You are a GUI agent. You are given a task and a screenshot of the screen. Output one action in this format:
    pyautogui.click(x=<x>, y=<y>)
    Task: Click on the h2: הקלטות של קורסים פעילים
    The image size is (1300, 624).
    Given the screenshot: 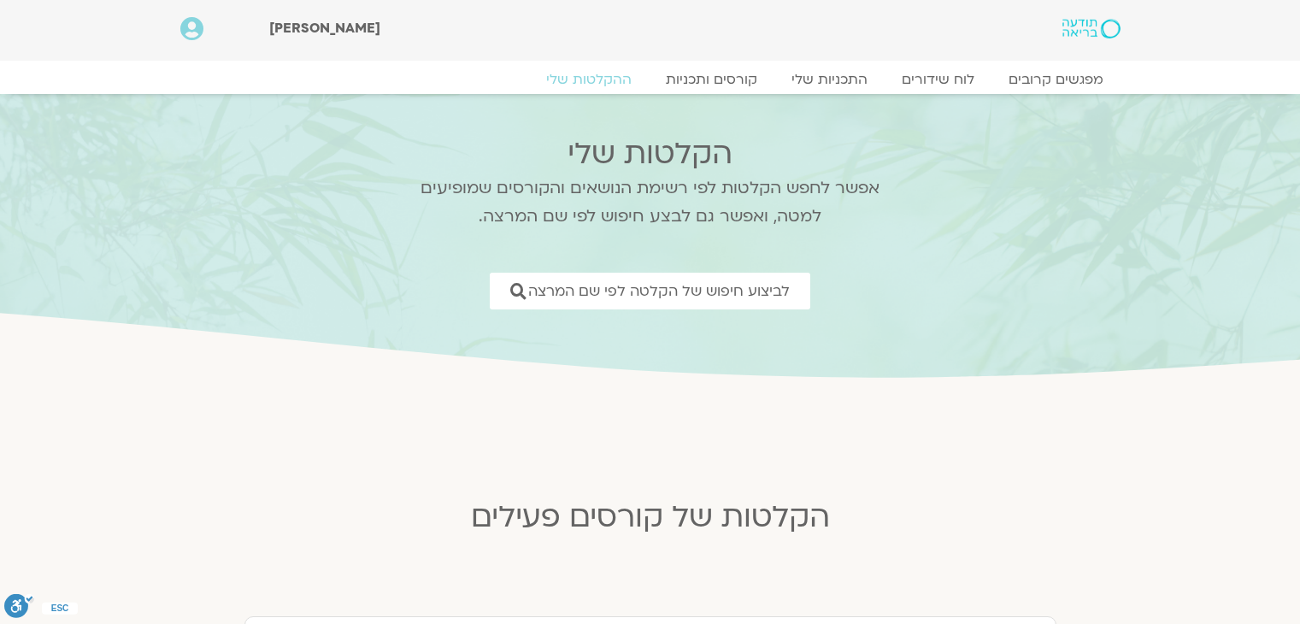 What is the action you would take?
    pyautogui.click(x=650, y=517)
    